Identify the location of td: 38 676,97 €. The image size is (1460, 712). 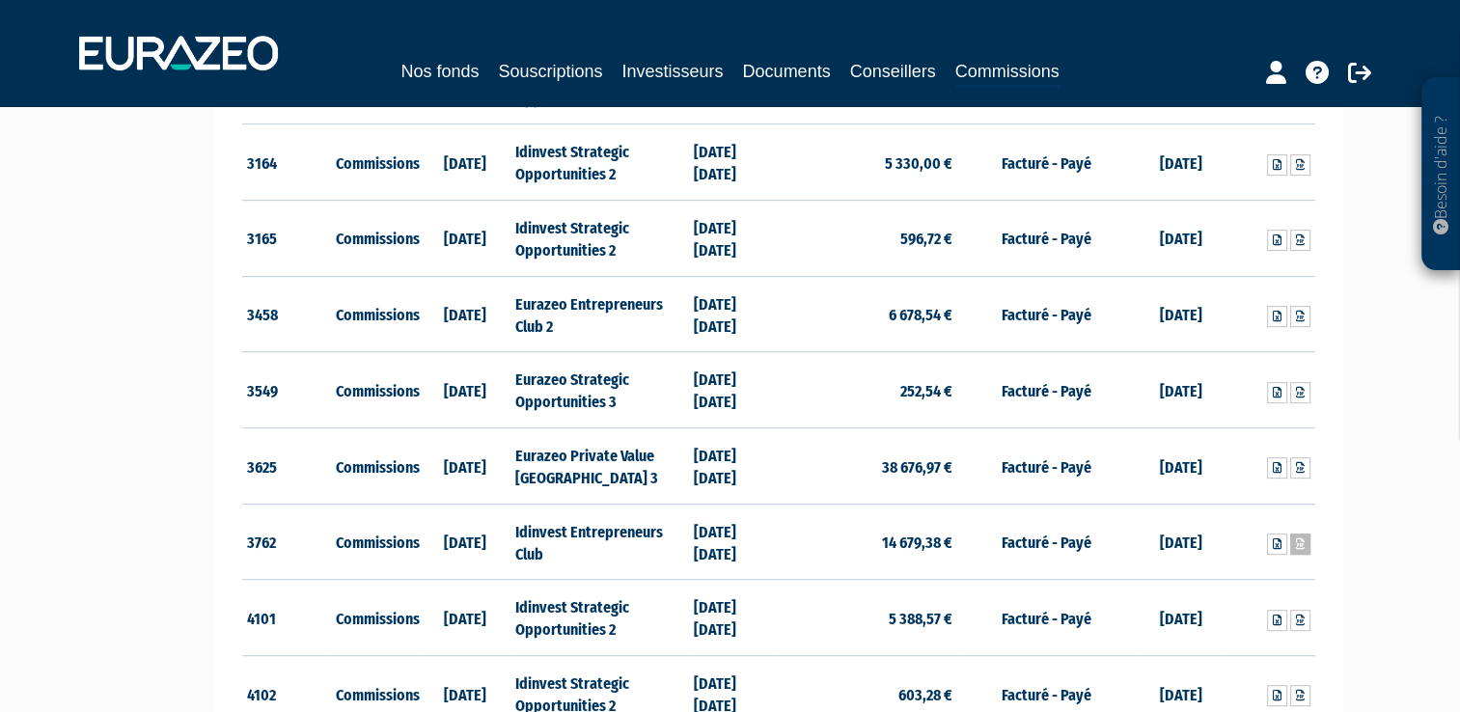
(868, 466).